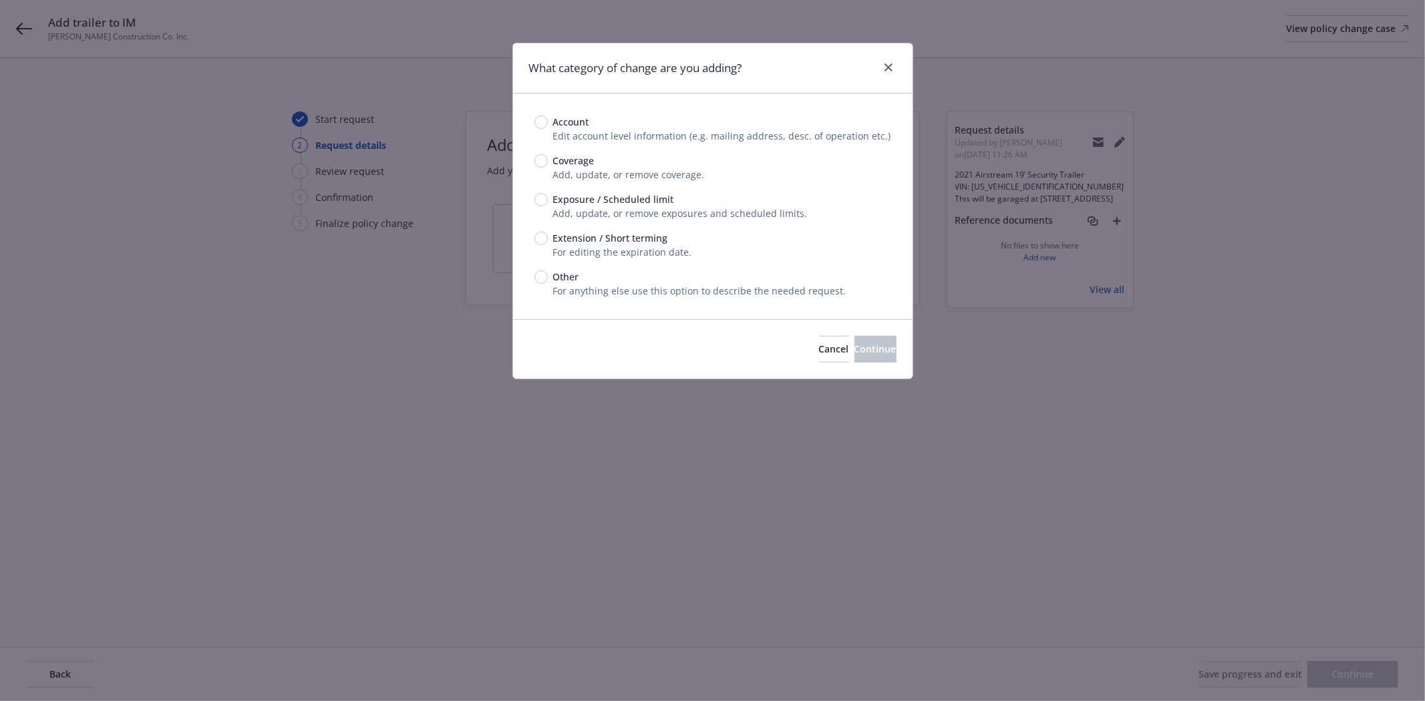  Describe the element at coordinates (629, 174) in the screenshot. I see `span: Add, update, or remove coverage.` at that location.